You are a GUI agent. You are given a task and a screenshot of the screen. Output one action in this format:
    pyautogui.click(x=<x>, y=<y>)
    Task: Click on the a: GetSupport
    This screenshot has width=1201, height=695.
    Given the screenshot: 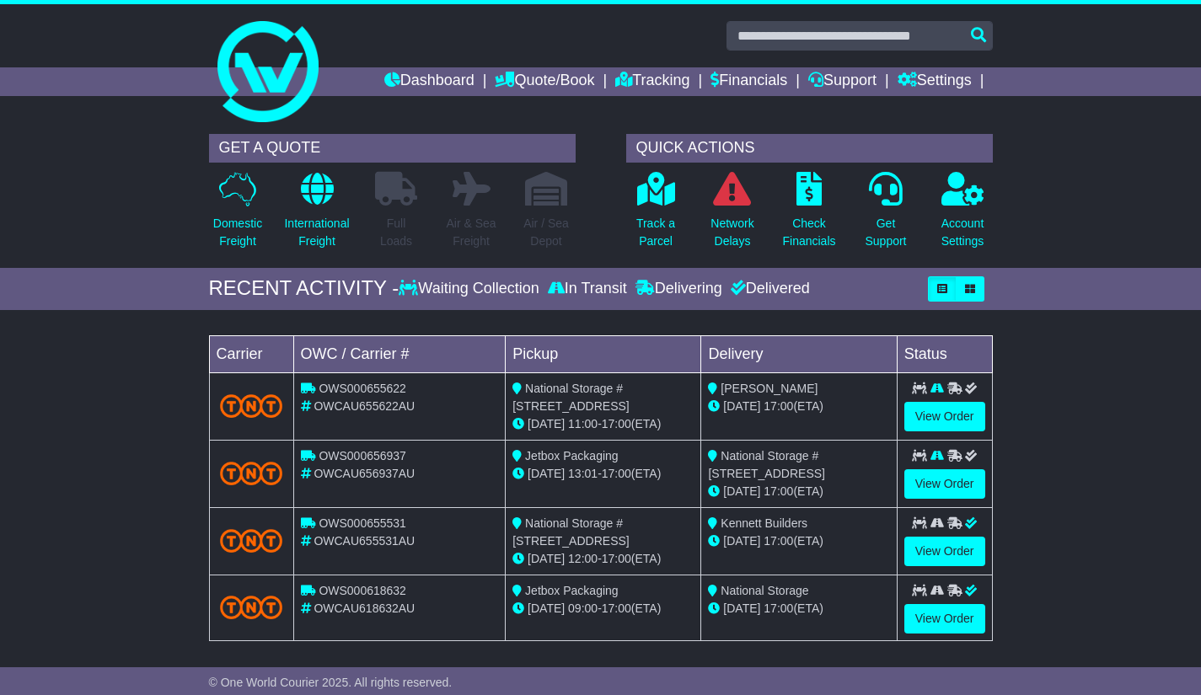 What is the action you would take?
    pyautogui.click(x=885, y=215)
    